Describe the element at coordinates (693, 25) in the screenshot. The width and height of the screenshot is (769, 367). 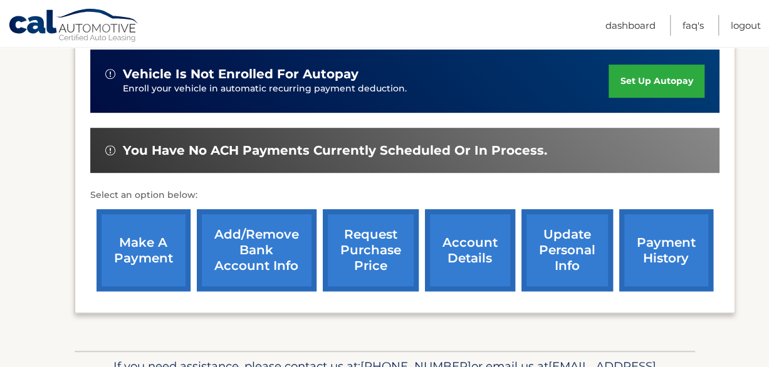
I see `a: FAQ's` at that location.